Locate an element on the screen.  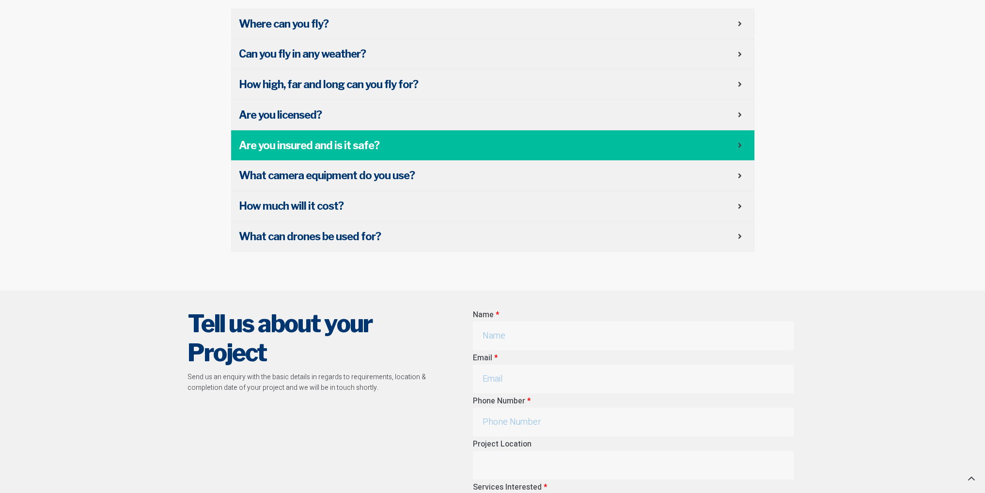
span: Are you insured and is it safe? is located at coordinates (488, 145).